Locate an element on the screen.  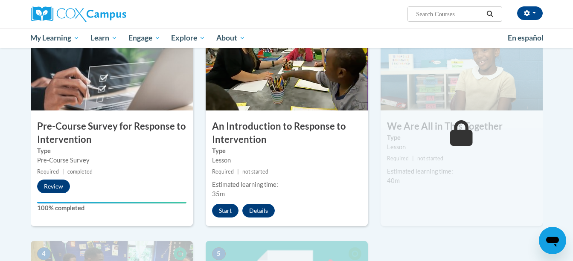
span: 5 is located at coordinates (219, 254).